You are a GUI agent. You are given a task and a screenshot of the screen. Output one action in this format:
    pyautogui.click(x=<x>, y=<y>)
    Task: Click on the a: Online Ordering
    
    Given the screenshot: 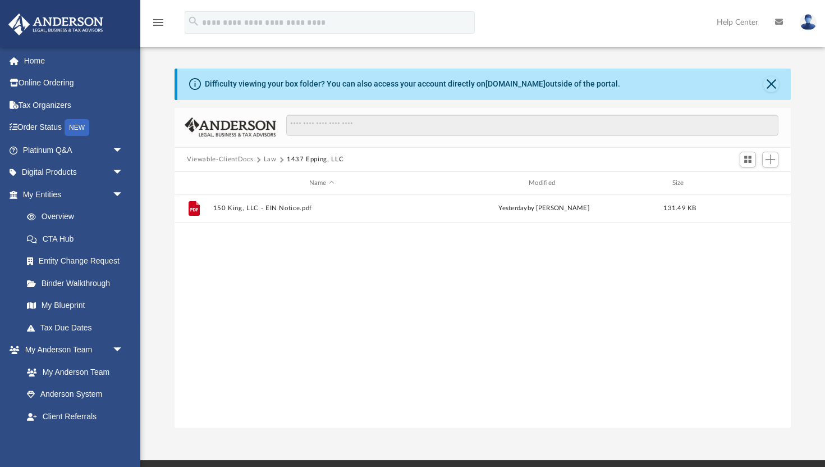 What is the action you would take?
    pyautogui.click(x=74, y=83)
    